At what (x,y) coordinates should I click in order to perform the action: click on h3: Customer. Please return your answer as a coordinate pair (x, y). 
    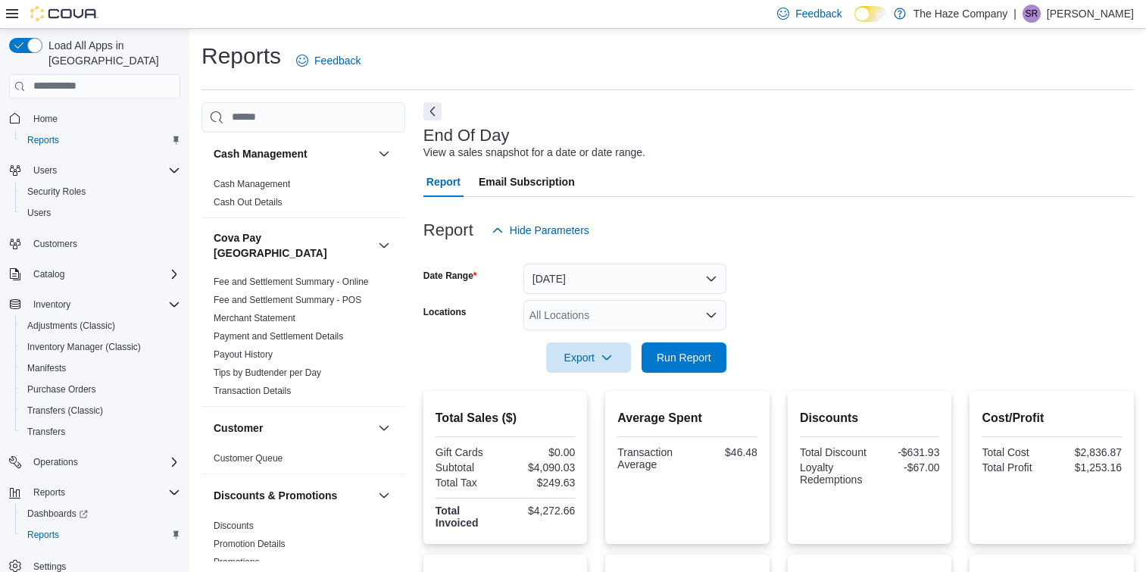
    Looking at the image, I should click on (238, 428).